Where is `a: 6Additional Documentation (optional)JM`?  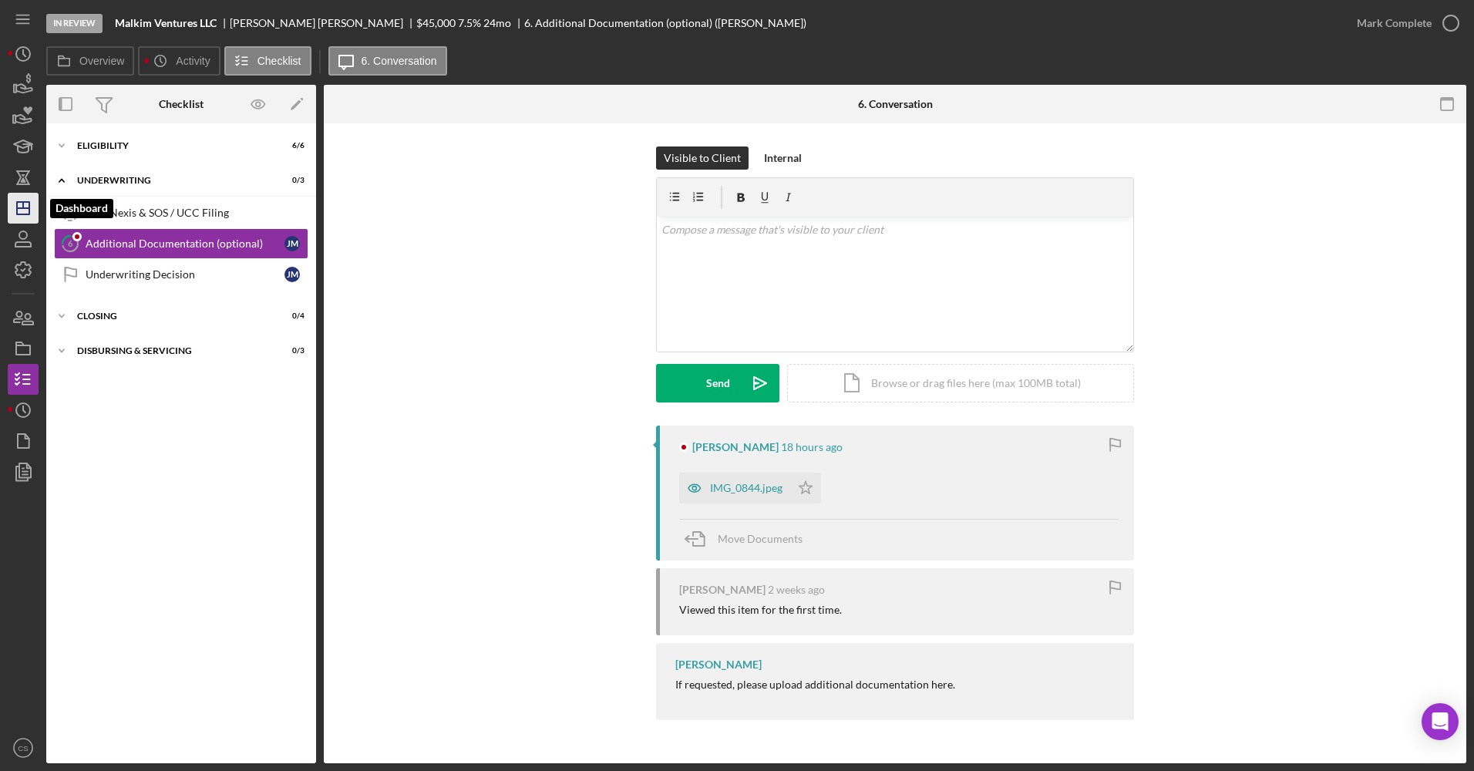
a: 6Additional Documentation (optional)JM is located at coordinates (181, 244).